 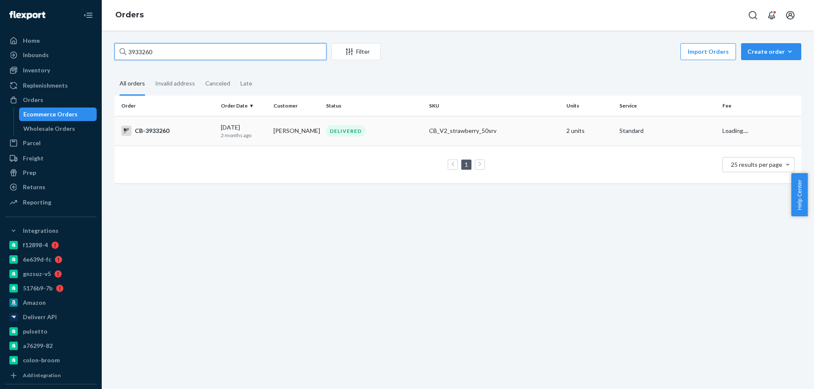 I want to click on div: Home, so click(x=31, y=41).